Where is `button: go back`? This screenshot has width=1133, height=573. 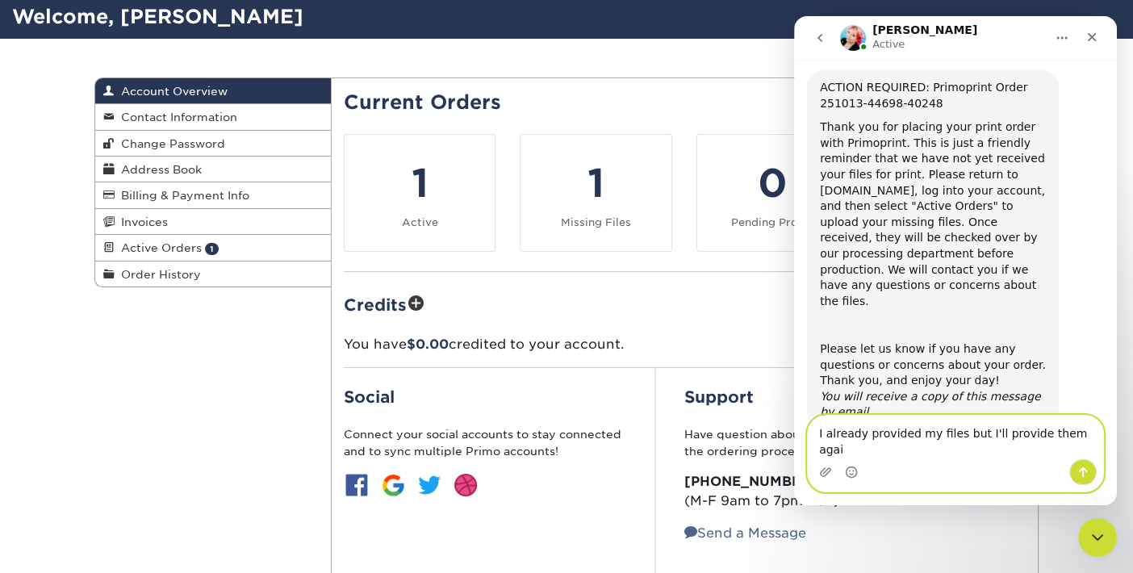
button: go back is located at coordinates (26, 22).